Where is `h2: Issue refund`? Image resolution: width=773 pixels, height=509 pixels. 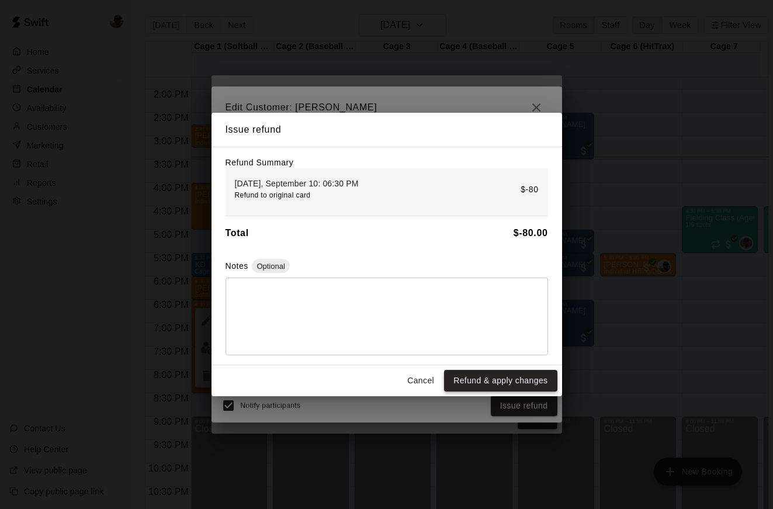
h2: Issue refund is located at coordinates (387, 130).